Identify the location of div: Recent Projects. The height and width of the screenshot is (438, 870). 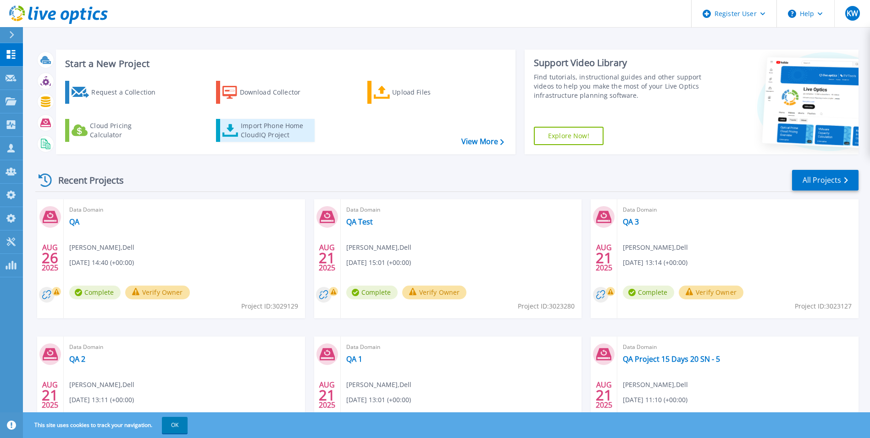
(86, 180).